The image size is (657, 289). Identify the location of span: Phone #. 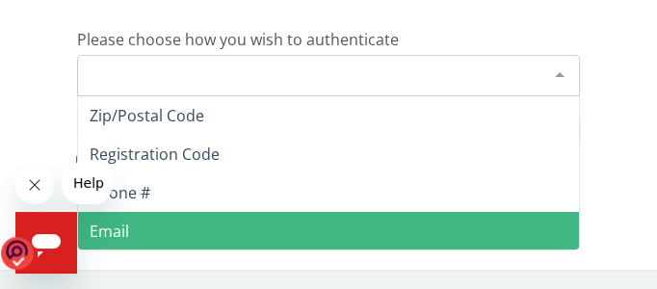
(120, 193).